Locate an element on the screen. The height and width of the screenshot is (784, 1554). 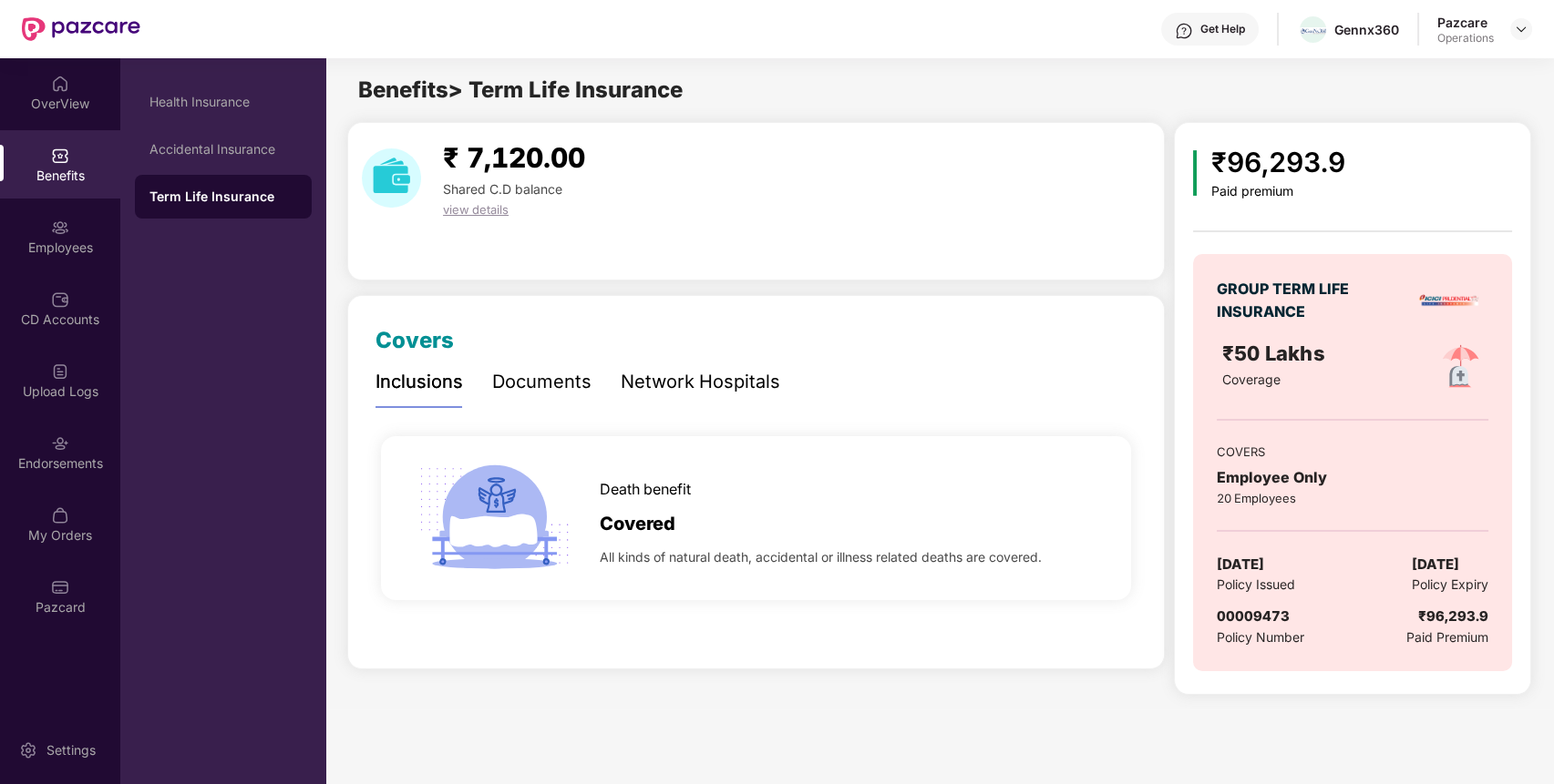
div: Accidental Insurance is located at coordinates (223, 150).